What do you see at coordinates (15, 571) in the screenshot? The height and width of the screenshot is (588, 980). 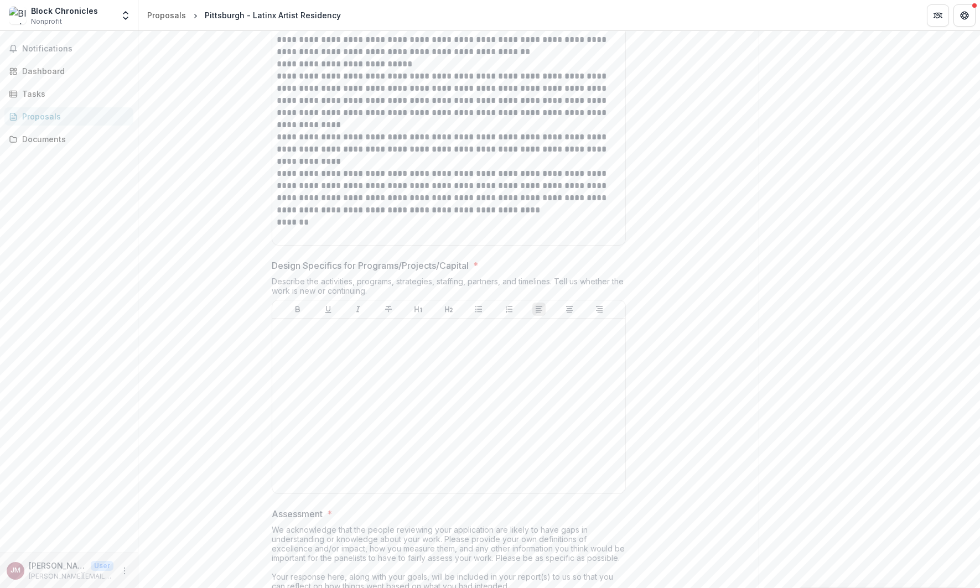 I see `div: Jason C. Méndez` at bounding box center [15, 571].